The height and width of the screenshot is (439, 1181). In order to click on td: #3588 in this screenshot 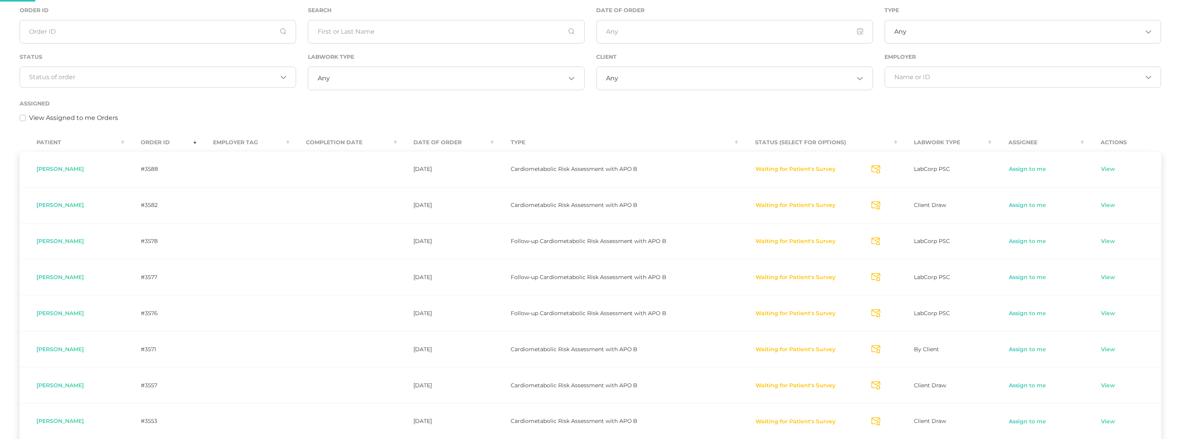, I will do `click(160, 169)`.